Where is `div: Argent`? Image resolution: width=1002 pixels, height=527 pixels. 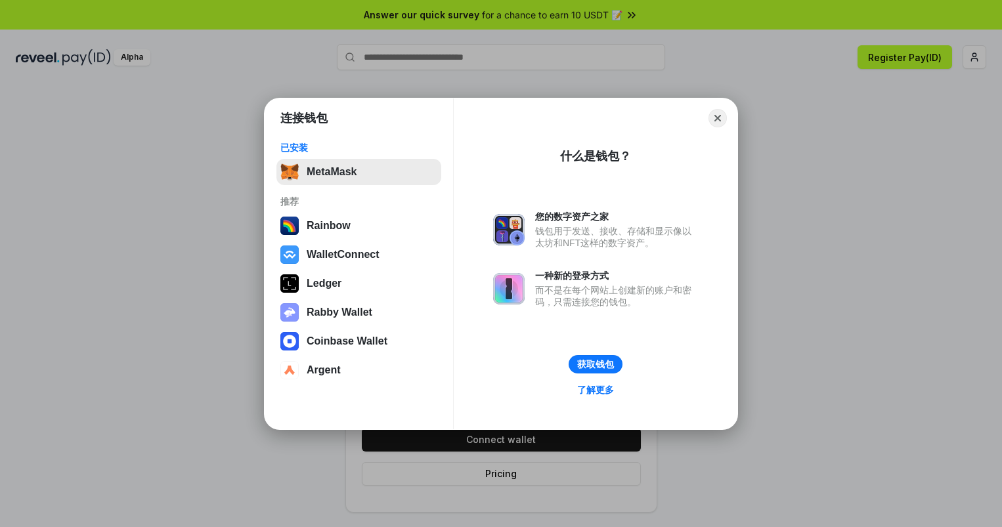 div: Argent is located at coordinates (324, 370).